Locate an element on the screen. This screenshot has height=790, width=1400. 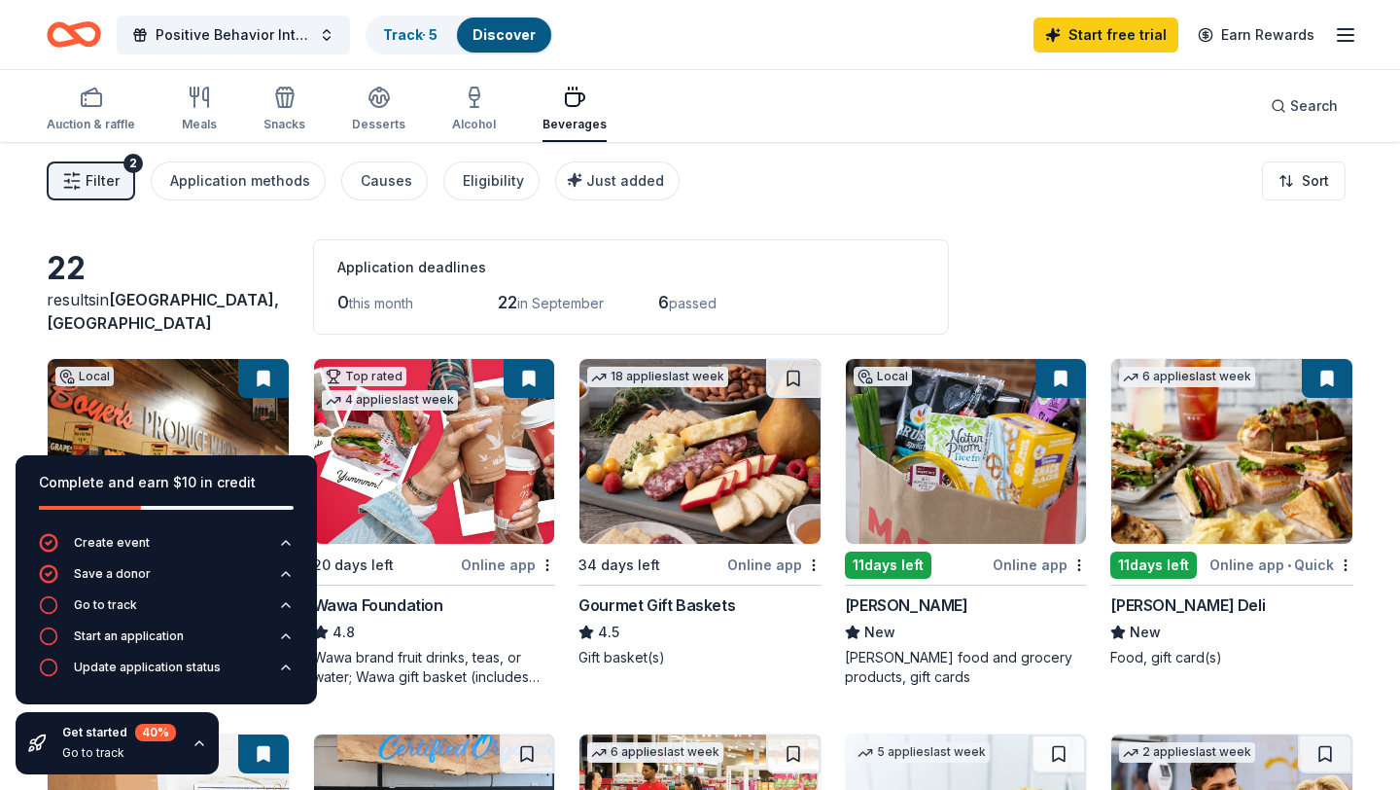
div: Save a donor is located at coordinates (112, 574).